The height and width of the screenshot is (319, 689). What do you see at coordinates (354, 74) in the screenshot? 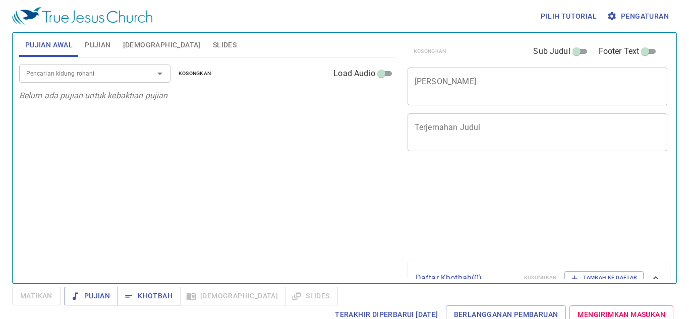
I see `span: Load Audio` at bounding box center [354, 74].